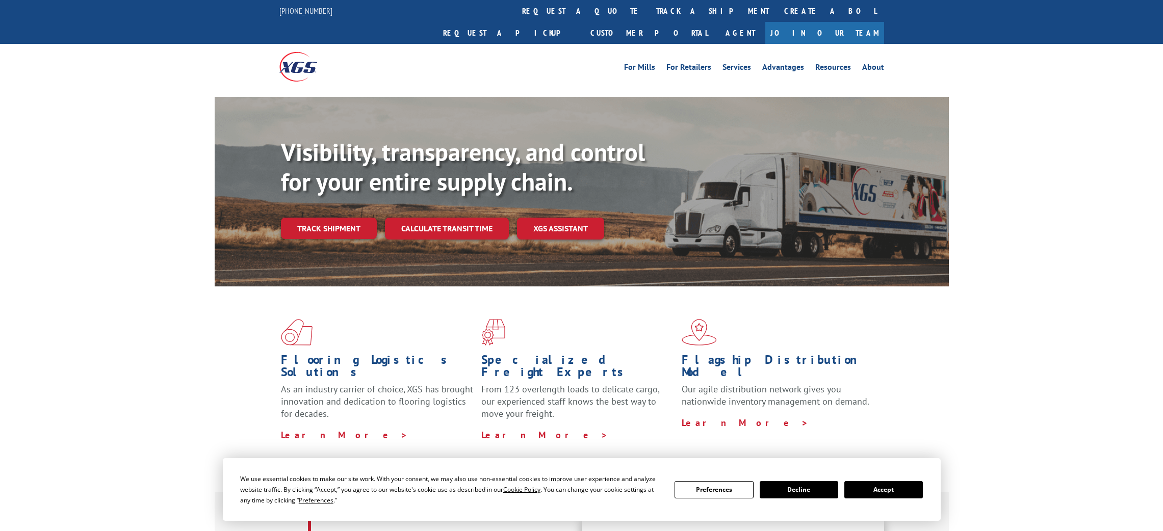 The height and width of the screenshot is (531, 1163). What do you see at coordinates (776, 395) in the screenshot?
I see `span: Our agile distribution network gives you nationwide inventory management on demand.` at bounding box center [776, 395].